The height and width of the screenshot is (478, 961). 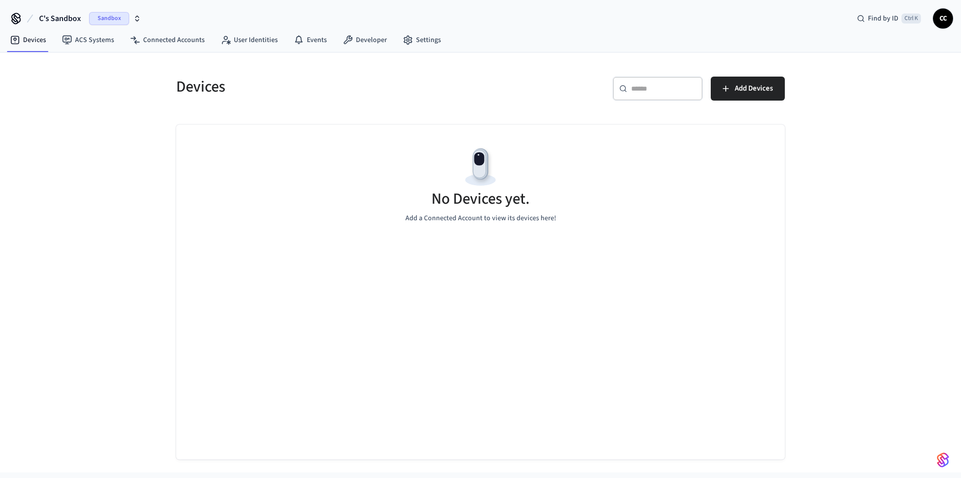 I want to click on span: Find by ID, so click(x=883, y=19).